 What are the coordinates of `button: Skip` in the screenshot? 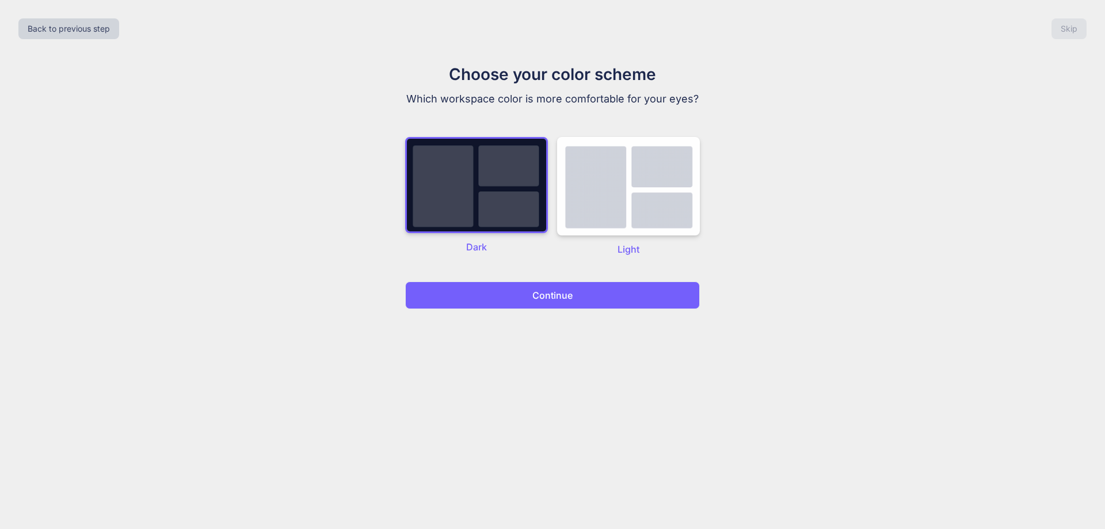 It's located at (1068, 29).